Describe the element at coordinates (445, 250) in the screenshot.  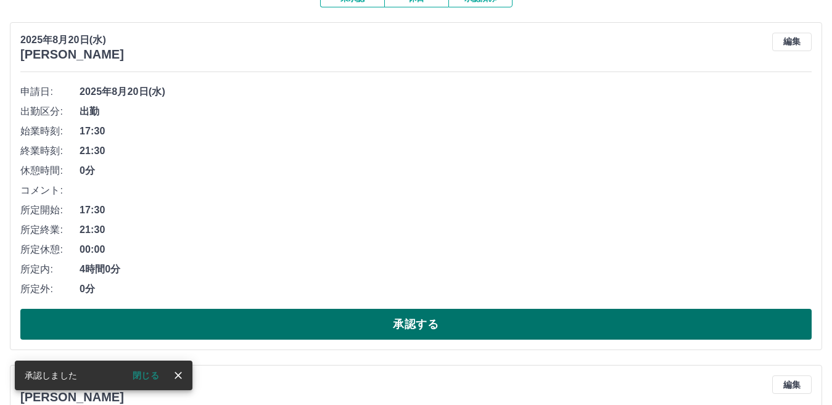
I see `span: 00:00` at that location.